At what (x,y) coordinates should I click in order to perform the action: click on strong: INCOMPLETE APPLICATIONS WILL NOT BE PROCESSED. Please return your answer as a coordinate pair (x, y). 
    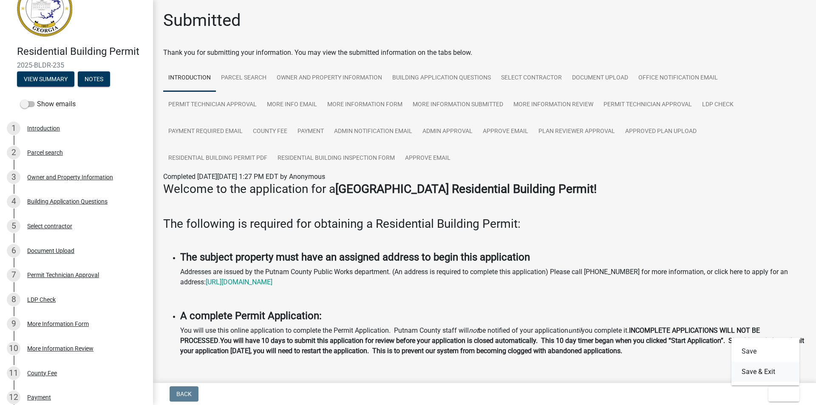
    Looking at the image, I should click on (470, 335).